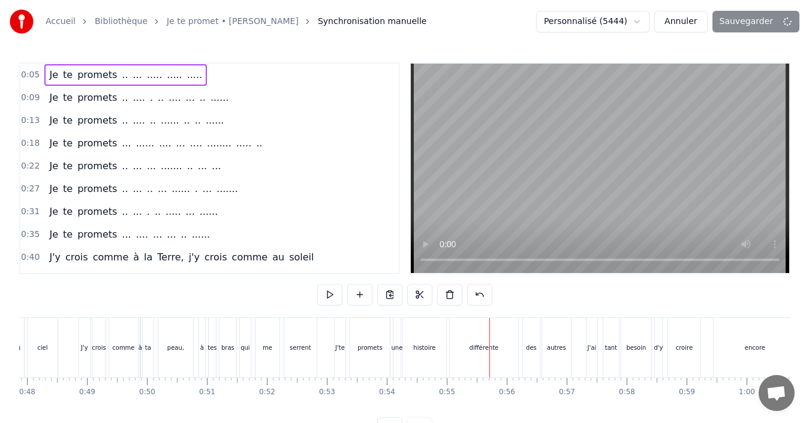 This screenshot has height=423, width=809. What do you see at coordinates (30, 121) in the screenshot?
I see `span: 0:13` at bounding box center [30, 121].